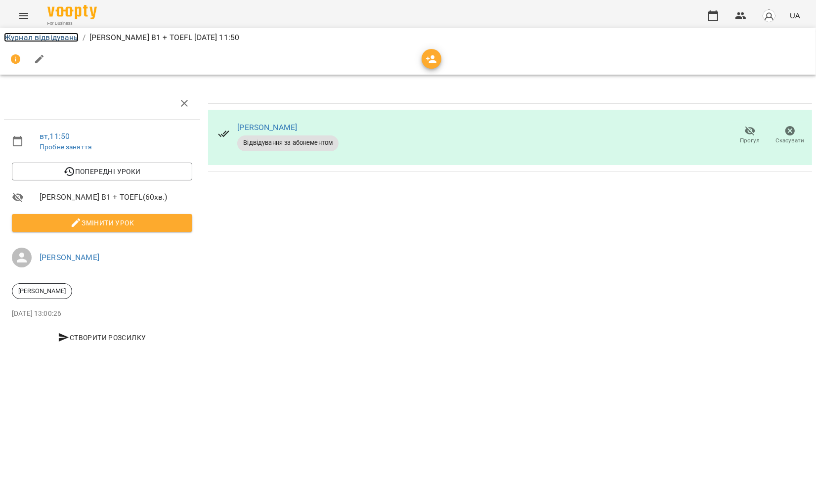  I want to click on span: Скасувати, so click(790, 140).